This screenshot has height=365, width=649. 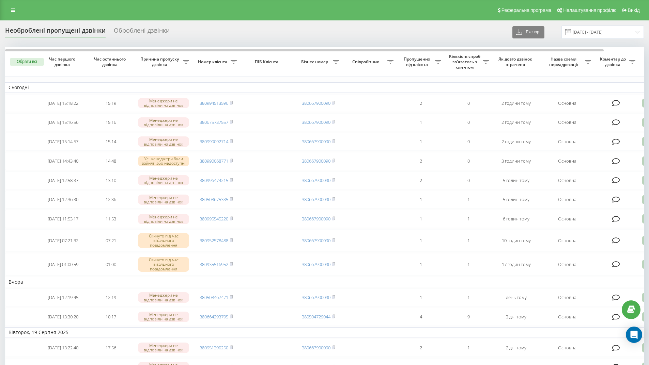 I want to click on a: 380952578488, so click(x=214, y=241).